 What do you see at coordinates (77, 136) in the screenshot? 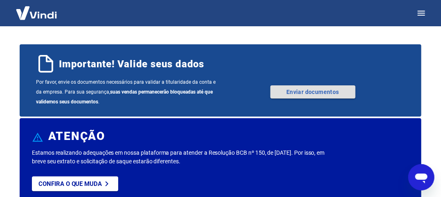
I see `h6: ATENÇÃO` at bounding box center [77, 136].